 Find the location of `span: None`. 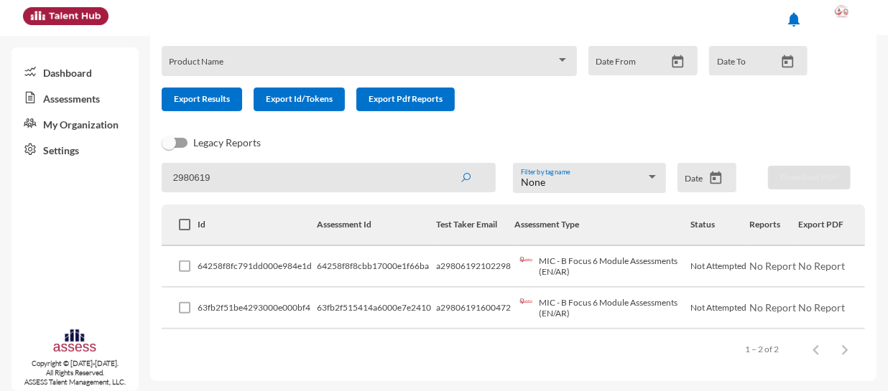

span: None is located at coordinates (533, 182).